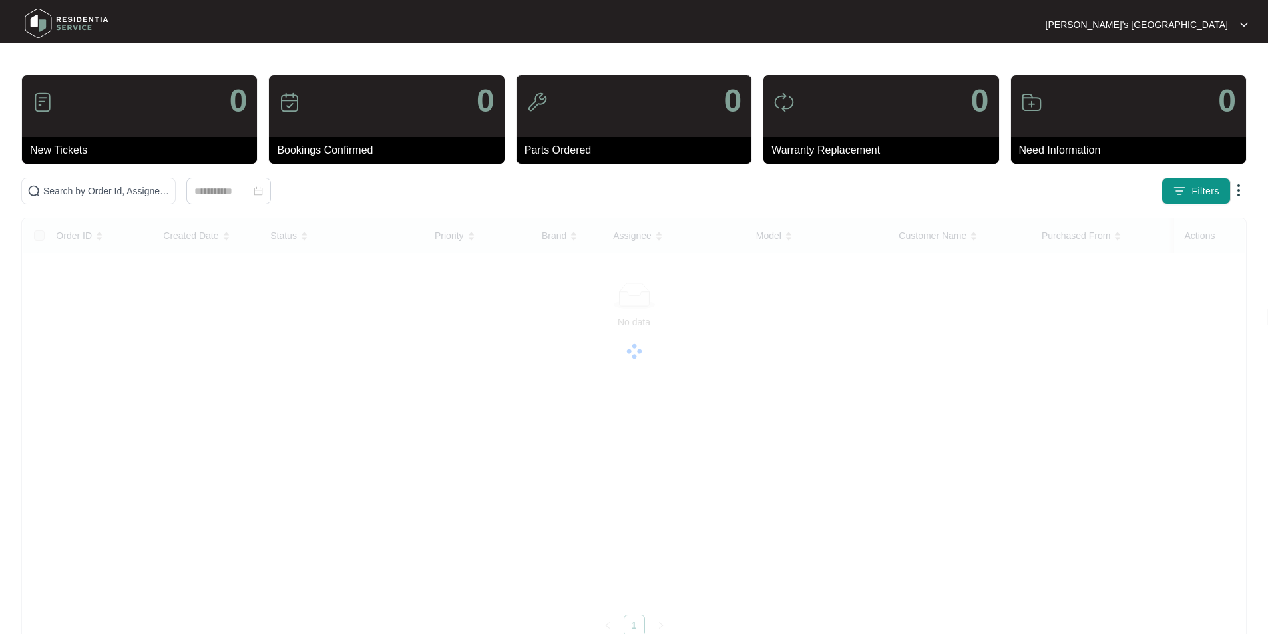 The height and width of the screenshot is (634, 1268). What do you see at coordinates (637, 150) in the screenshot?
I see `p: Parts Ordered` at bounding box center [637, 150].